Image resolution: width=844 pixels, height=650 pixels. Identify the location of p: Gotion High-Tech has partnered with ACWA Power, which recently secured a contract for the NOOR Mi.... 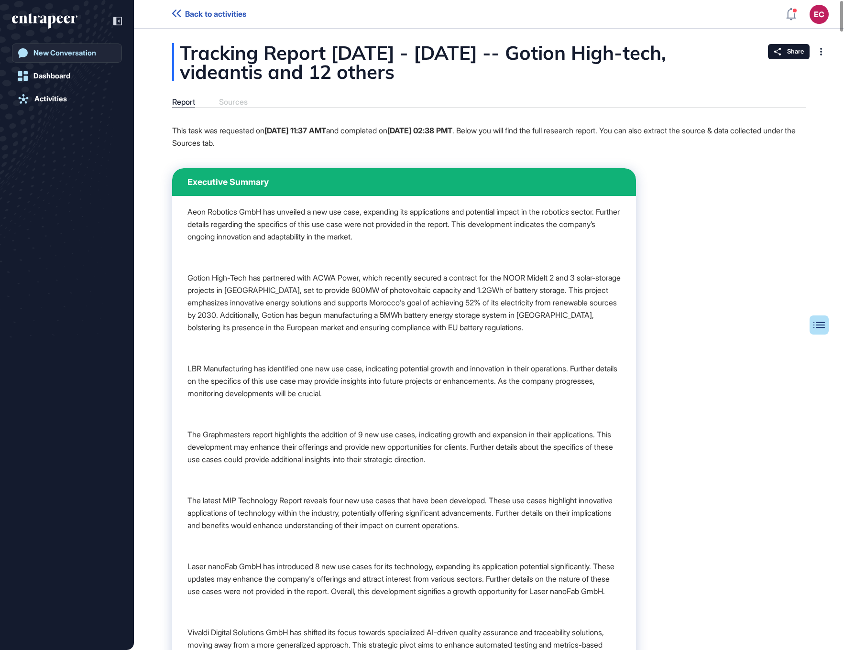
(404, 303).